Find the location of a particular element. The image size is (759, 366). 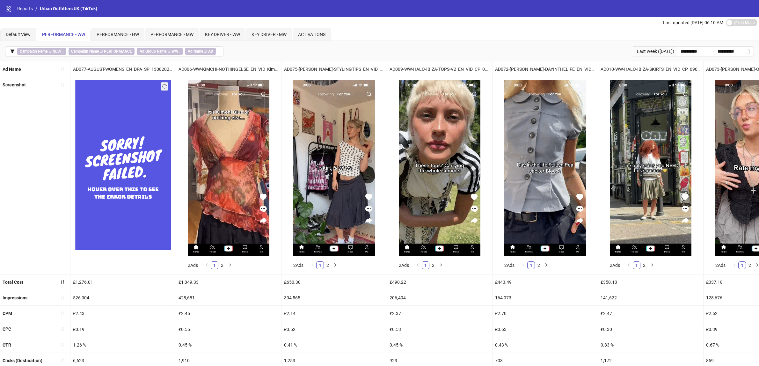

b: CPC is located at coordinates (7, 329).